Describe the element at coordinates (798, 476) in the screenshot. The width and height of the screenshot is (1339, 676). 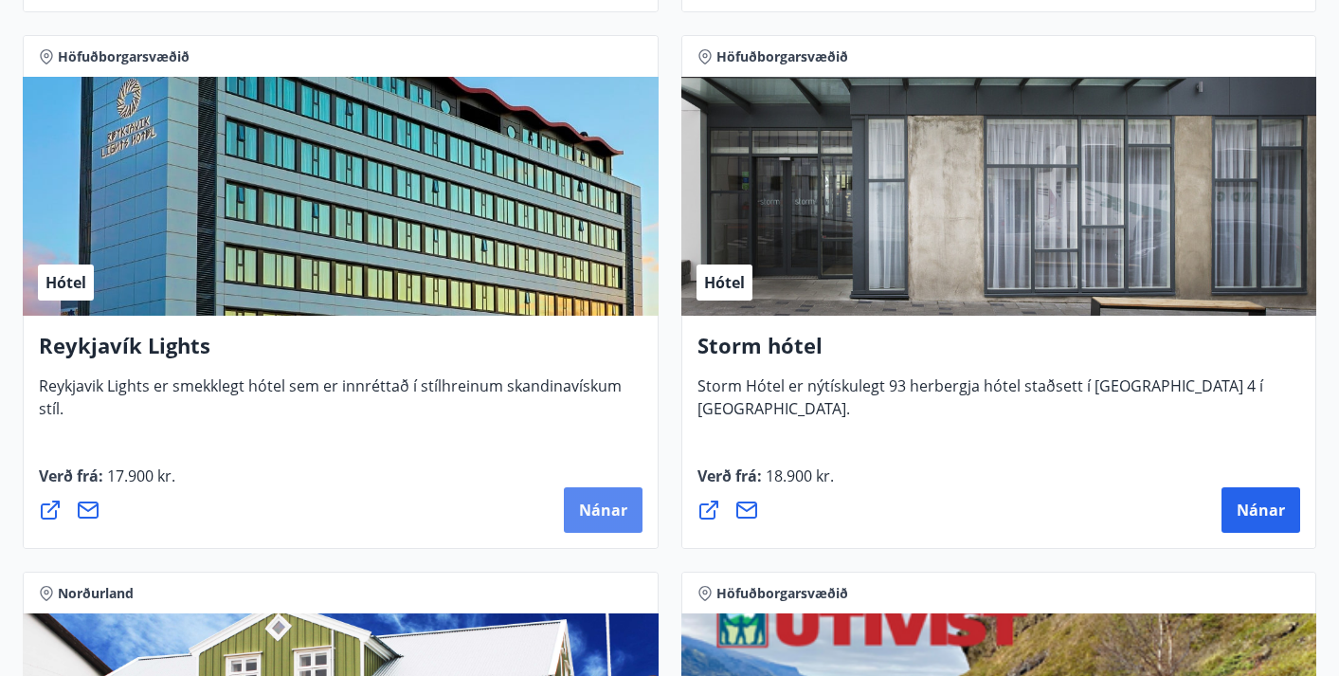
I see `span: 18.900 kr.` at that location.